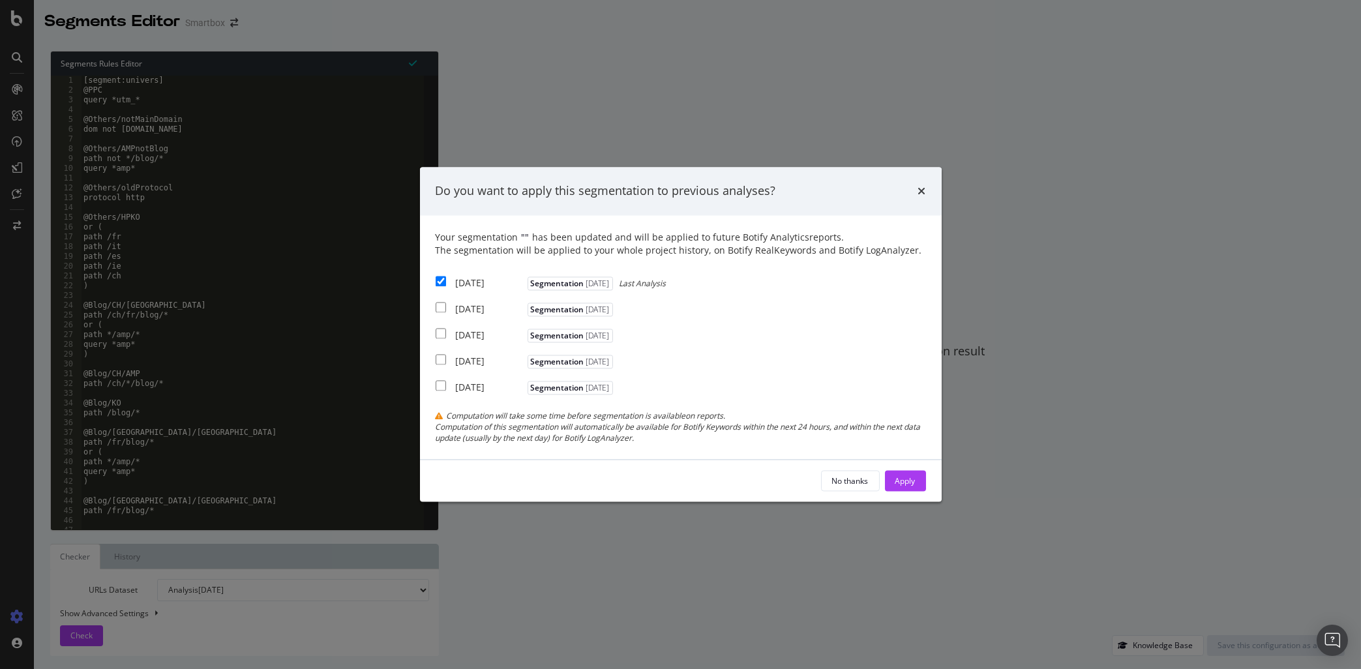 This screenshot has width=1361, height=669. I want to click on div: Computation of this segmentation will automatically be available for Botify Keywords within the n..., so click(681, 432).